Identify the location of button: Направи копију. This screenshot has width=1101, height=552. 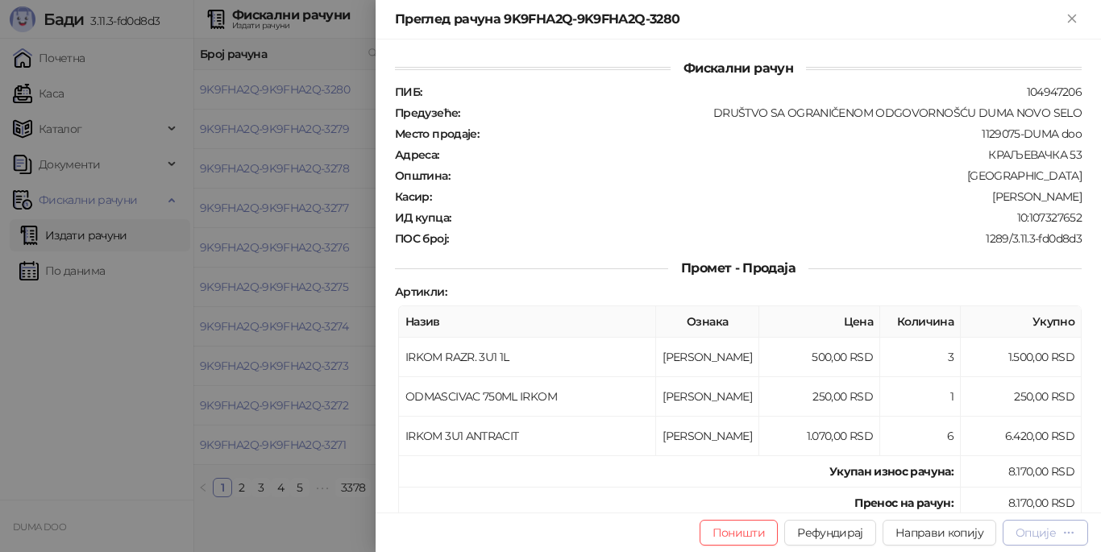
(939, 533).